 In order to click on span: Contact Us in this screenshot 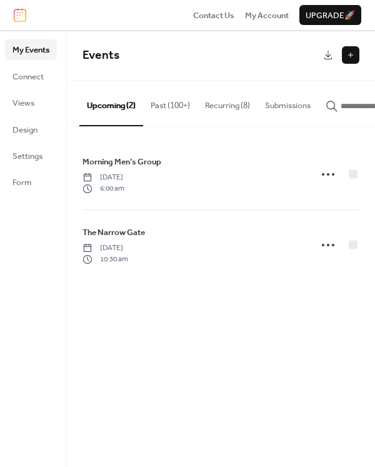, I will do `click(214, 16)`.